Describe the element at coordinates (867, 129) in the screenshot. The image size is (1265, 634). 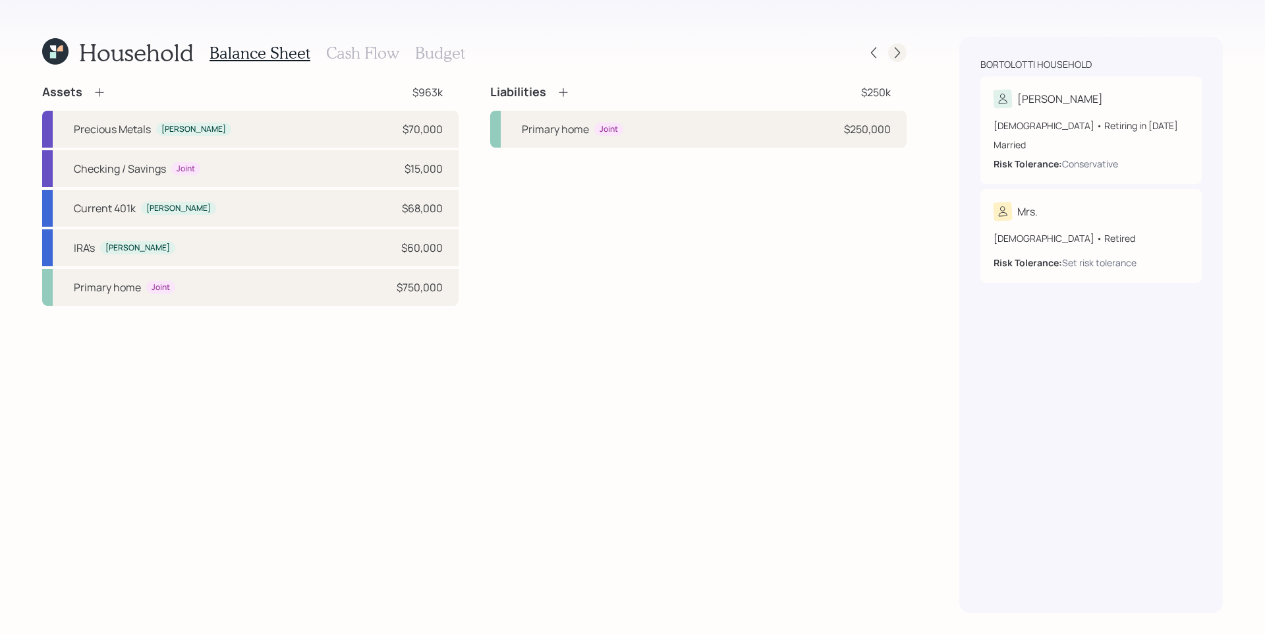
I see `div: $250,000` at that location.